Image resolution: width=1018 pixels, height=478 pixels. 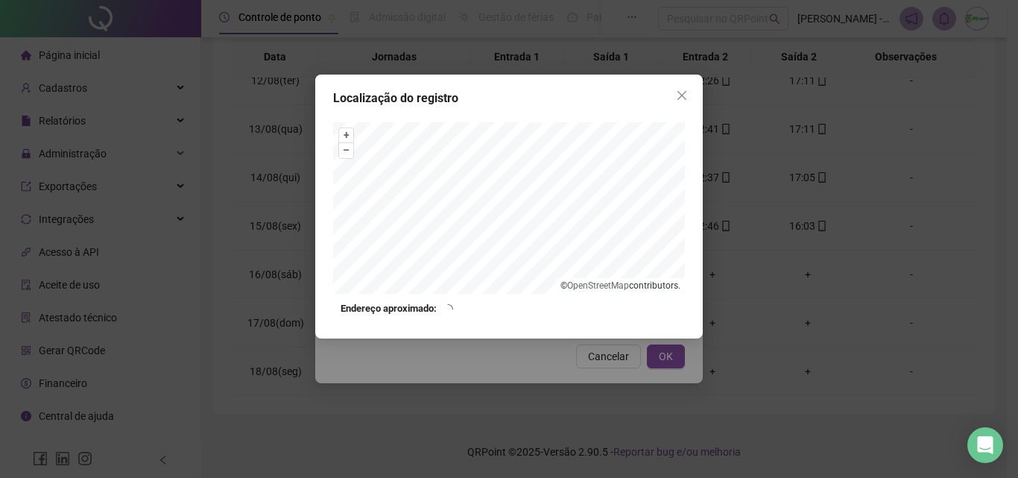 I want to click on div: Localização do registro, so click(x=509, y=98).